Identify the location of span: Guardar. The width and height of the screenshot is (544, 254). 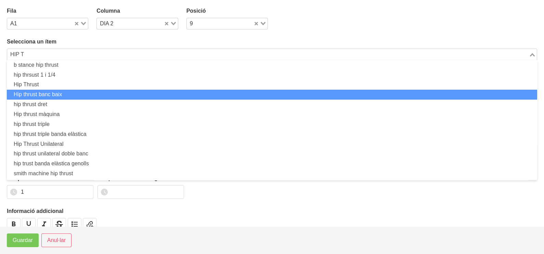
(23, 240).